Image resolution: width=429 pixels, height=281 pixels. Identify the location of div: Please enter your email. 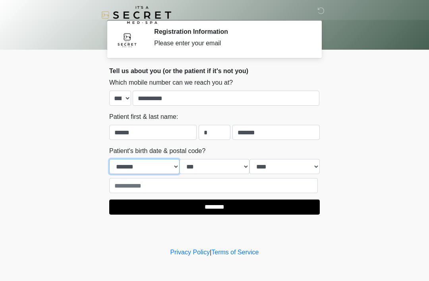
(231, 43).